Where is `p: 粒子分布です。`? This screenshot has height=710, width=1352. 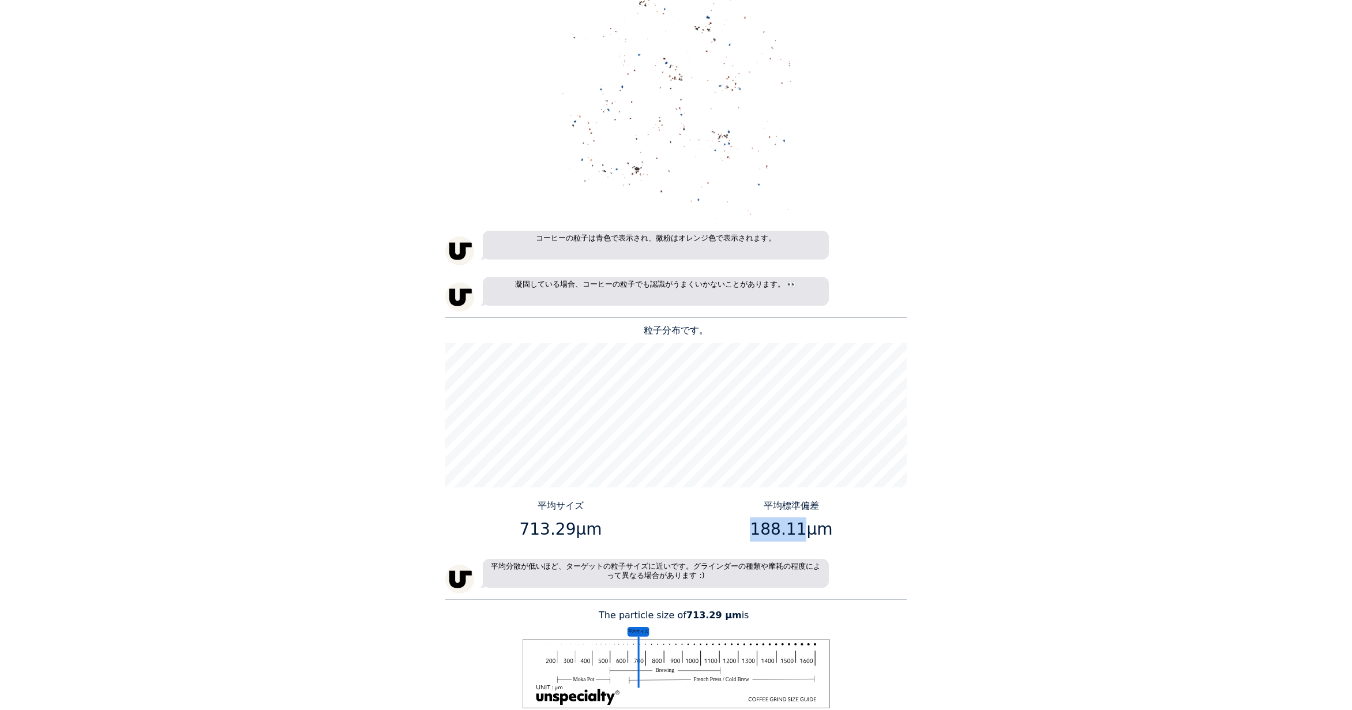 p: 粒子分布です。 is located at coordinates (676, 330).